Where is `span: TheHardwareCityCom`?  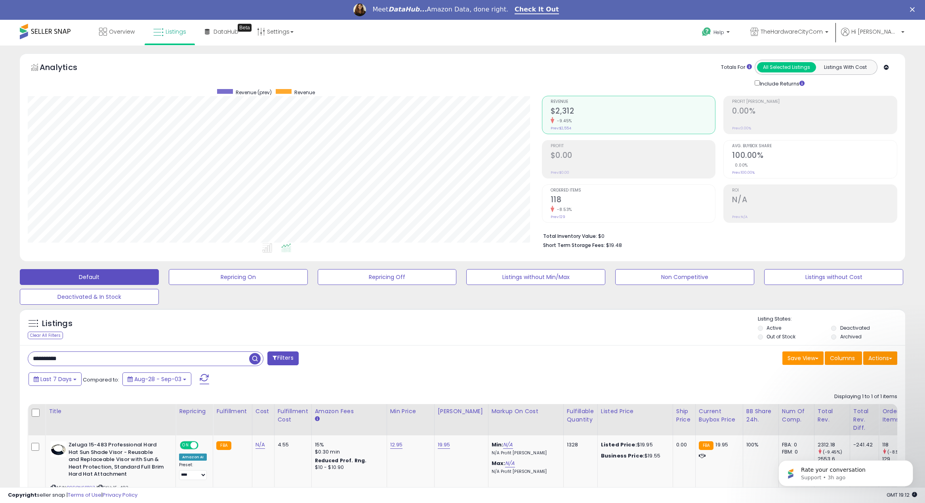
span: TheHardwareCityCom is located at coordinates (791, 32).